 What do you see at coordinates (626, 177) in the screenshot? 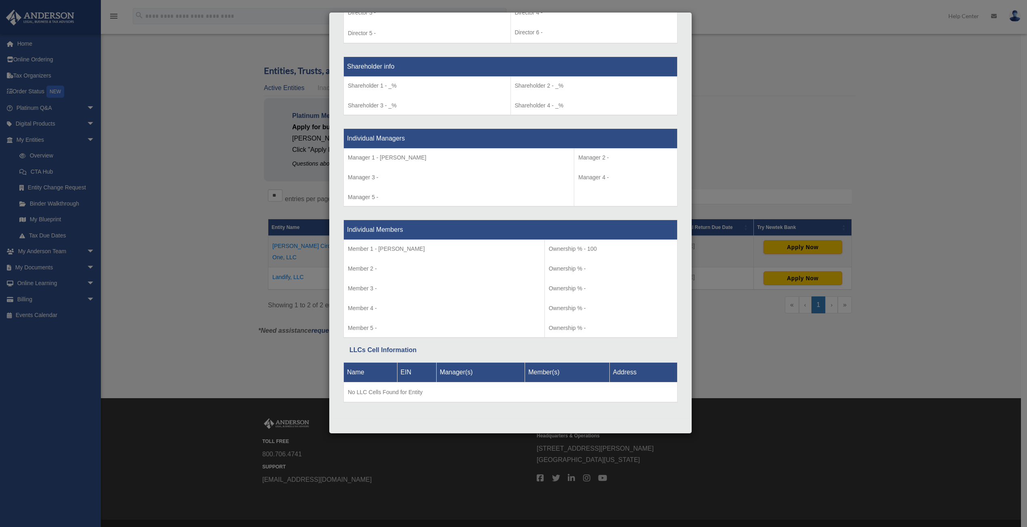
I see `p: Manager 4 -` at bounding box center [626, 177].